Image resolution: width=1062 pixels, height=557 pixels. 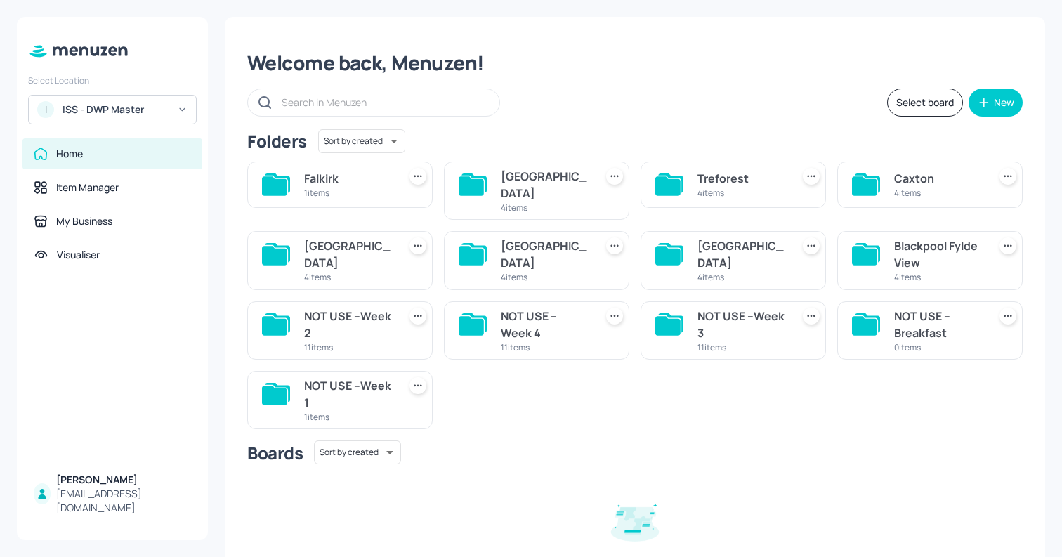 I want to click on div: Caxton, so click(x=939, y=178).